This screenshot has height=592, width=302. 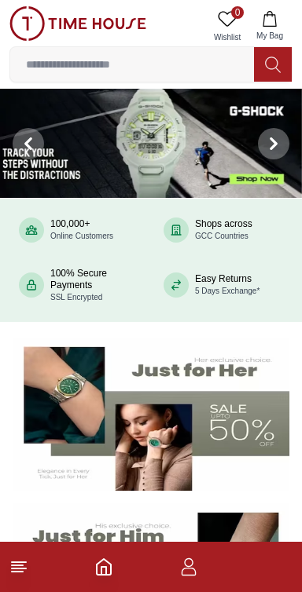 I want to click on div: Easy Returns, so click(x=227, y=285).